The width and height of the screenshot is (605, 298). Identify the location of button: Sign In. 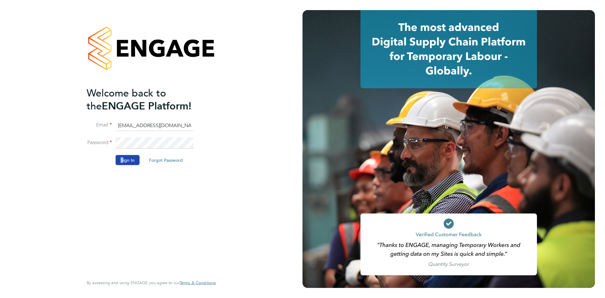
(128, 160).